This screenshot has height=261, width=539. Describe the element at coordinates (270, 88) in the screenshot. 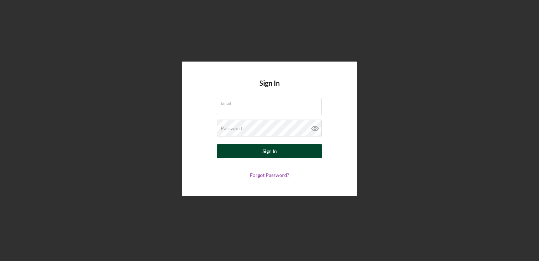

I see `h4: Sign In` at that location.